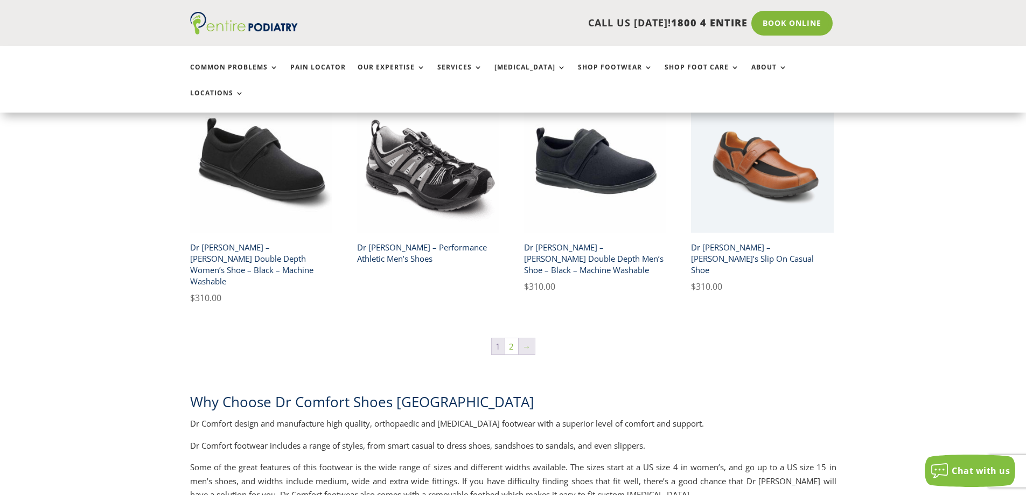 The width and height of the screenshot is (1026, 495). What do you see at coordinates (702, 75) in the screenshot?
I see `a: Shop Foot Care` at bounding box center [702, 75].